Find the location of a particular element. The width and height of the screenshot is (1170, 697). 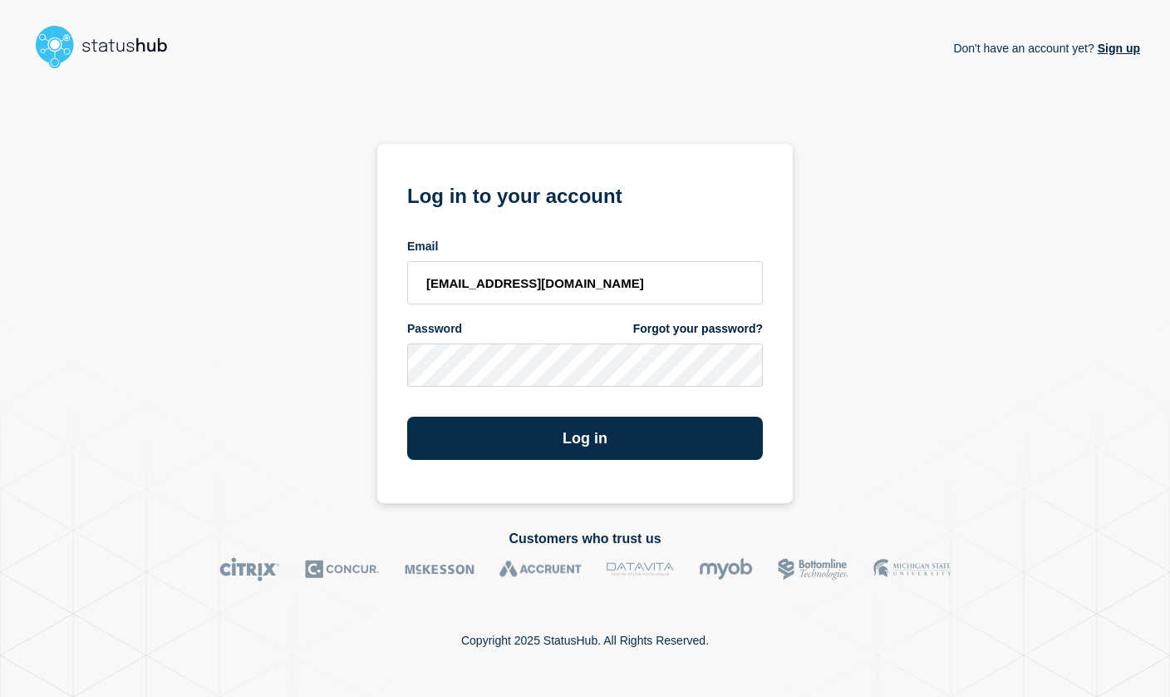

p: Don't have an account yet? is located at coordinates (1046, 48).